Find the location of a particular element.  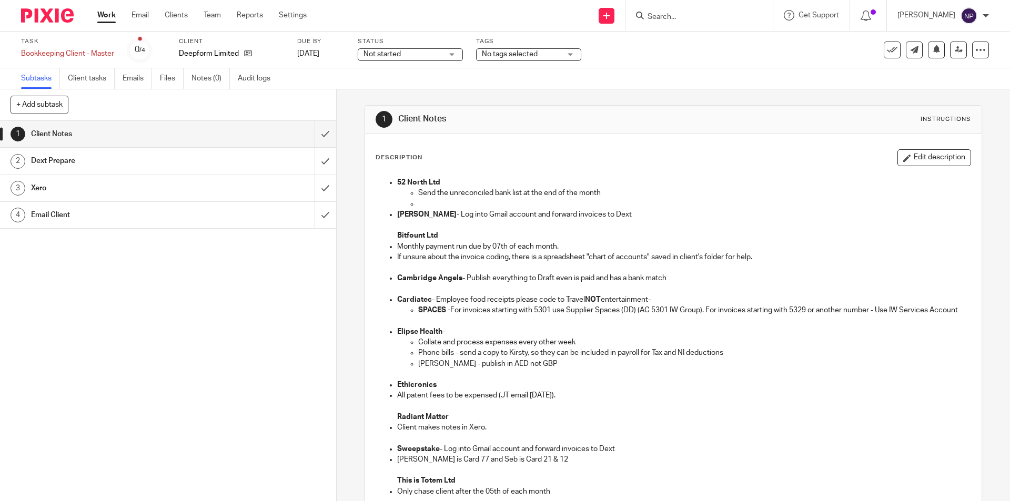

label: Due by is located at coordinates (321, 42).